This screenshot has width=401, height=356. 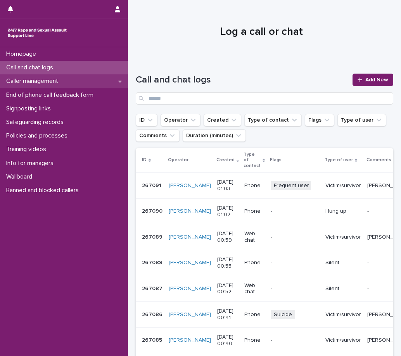 What do you see at coordinates (265, 99) in the screenshot?
I see `div: Search` at bounding box center [265, 99].